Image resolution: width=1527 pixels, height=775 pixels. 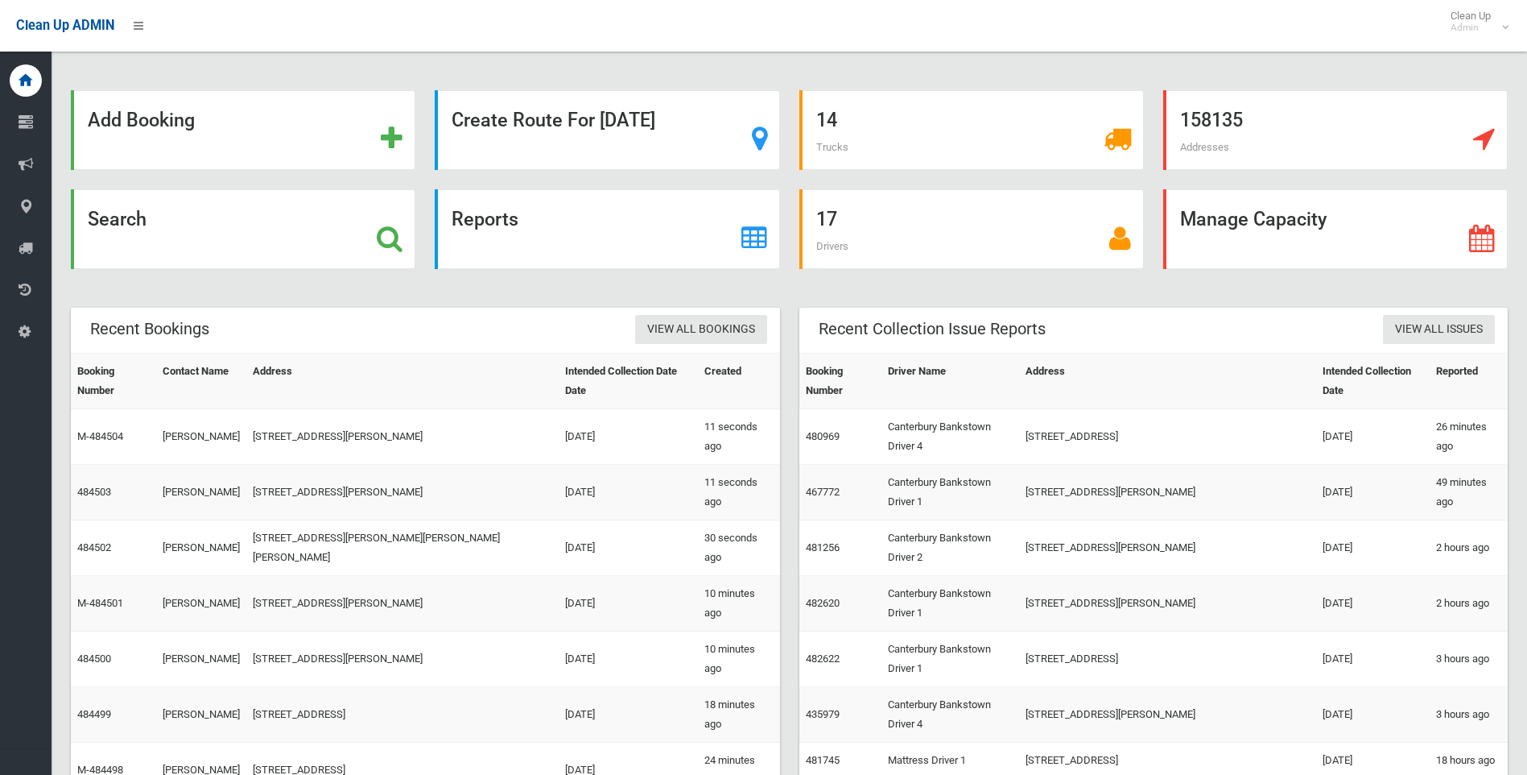 What do you see at coordinates (243, 229) in the screenshot?
I see `a: Search` at bounding box center [243, 229].